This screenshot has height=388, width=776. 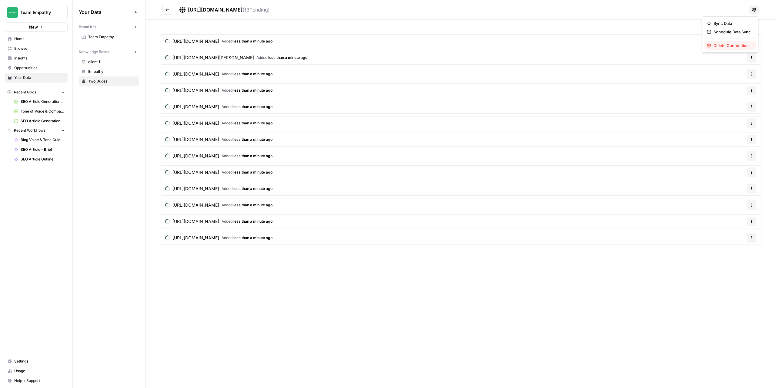 I want to click on span: SEO Article Generation Grid - Smart Access, so click(x=43, y=102).